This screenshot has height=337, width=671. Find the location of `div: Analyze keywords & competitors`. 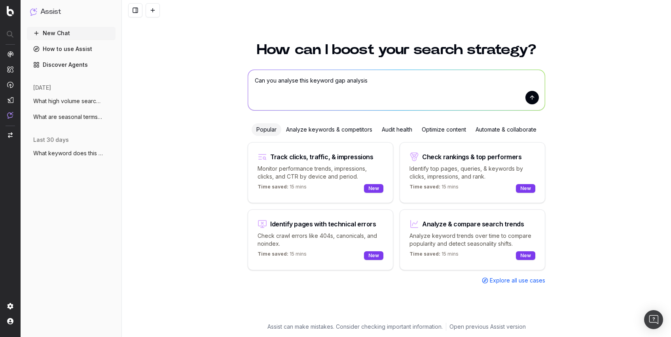

div: Analyze keywords & competitors is located at coordinates (329, 130).